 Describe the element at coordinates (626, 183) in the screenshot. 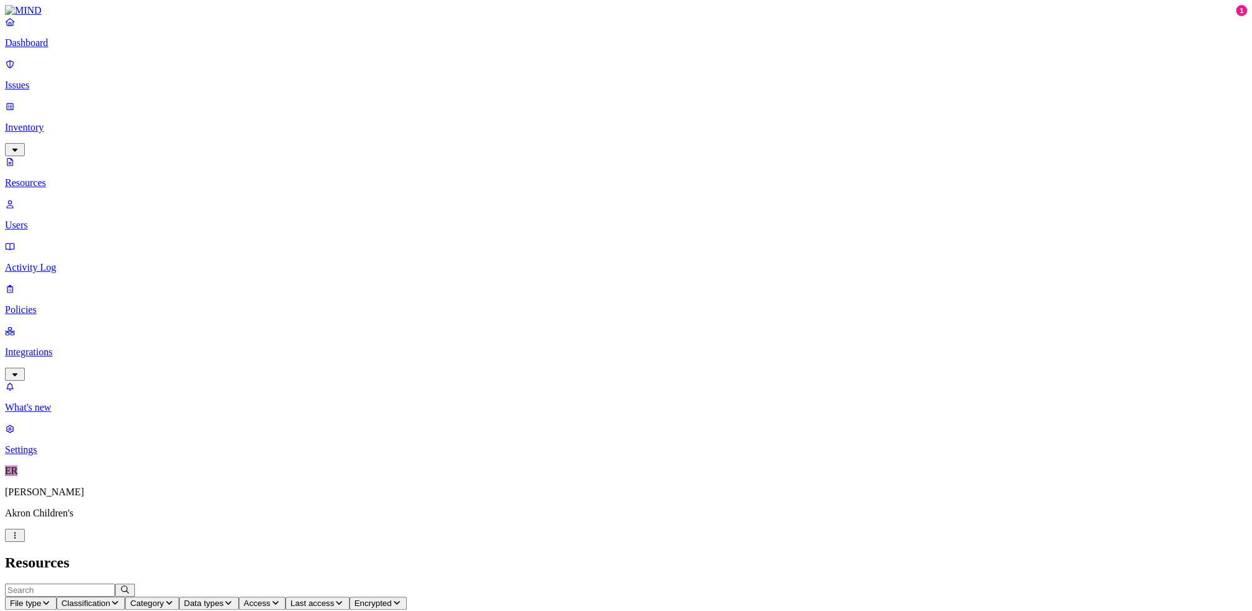

I see `p: Resources` at that location.